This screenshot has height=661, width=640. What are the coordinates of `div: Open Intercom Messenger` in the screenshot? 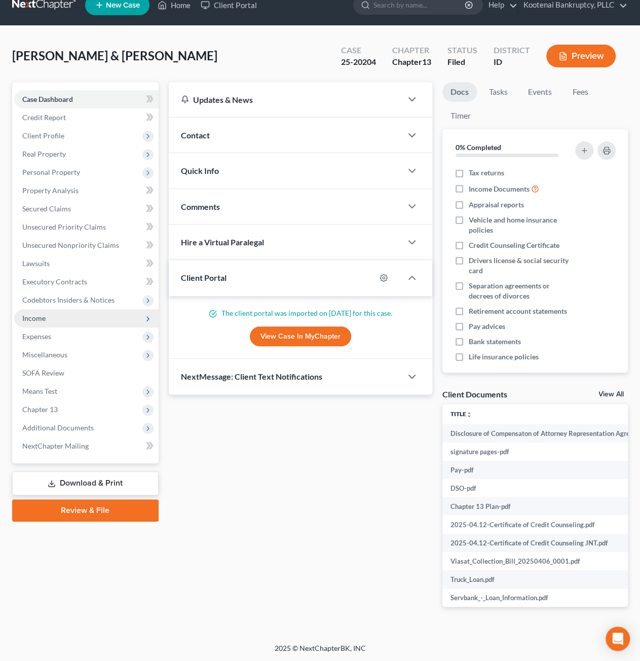 It's located at (617, 638).